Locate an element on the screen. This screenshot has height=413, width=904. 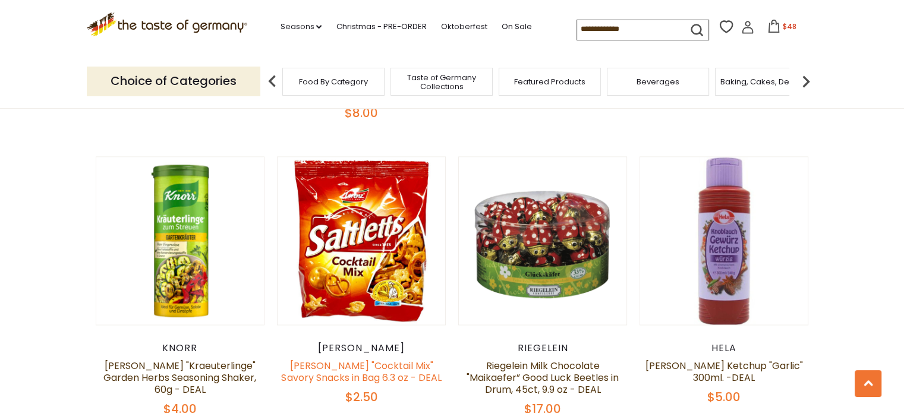
a: Featured Products is located at coordinates (550, 81).